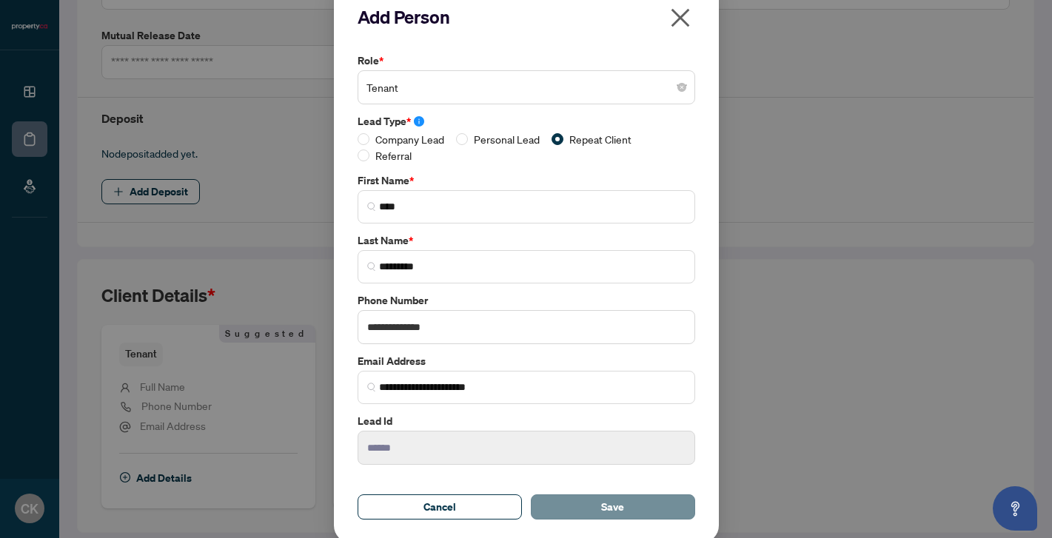 The image size is (1052, 538). What do you see at coordinates (526, 421) in the screenshot?
I see `label: Lead Id` at bounding box center [526, 421].